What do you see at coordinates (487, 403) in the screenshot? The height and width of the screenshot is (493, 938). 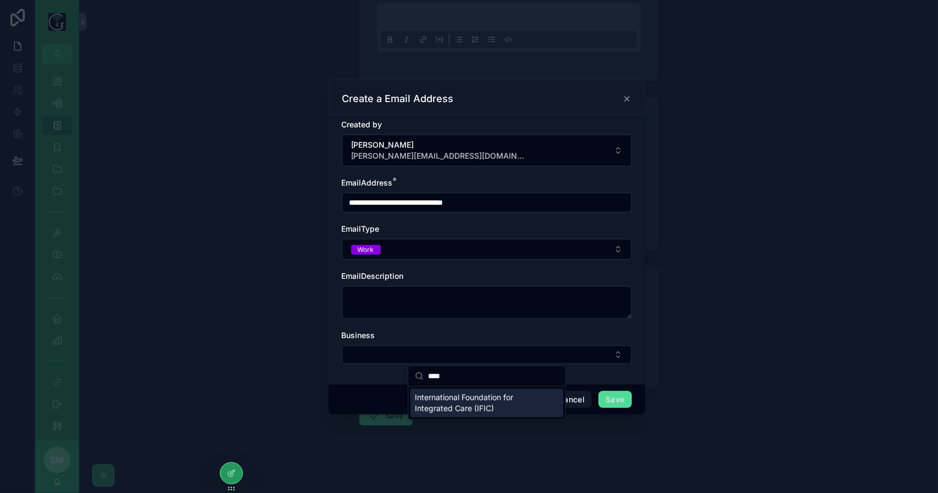 I see `div: Suggestions` at bounding box center [487, 403].